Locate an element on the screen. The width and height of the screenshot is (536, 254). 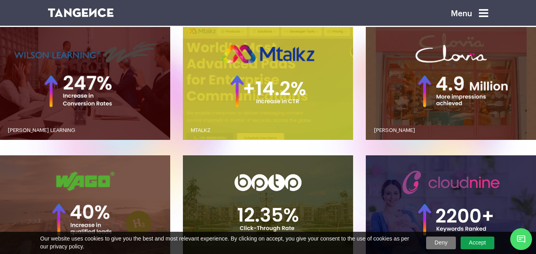
img: logo SVG is located at coordinates (81, 13).